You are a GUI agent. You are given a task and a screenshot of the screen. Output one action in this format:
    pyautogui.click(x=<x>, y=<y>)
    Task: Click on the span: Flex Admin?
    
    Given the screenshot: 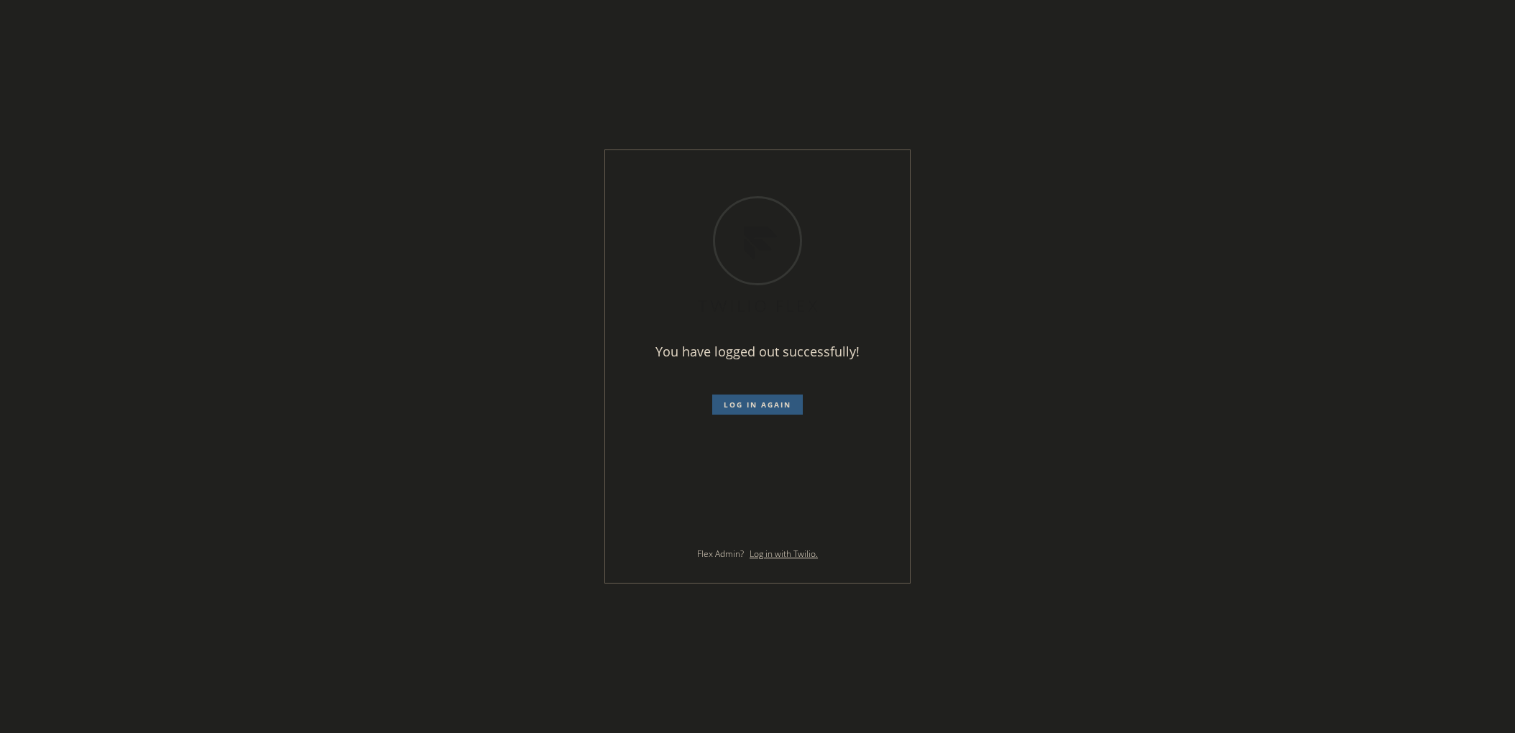 What is the action you would take?
    pyautogui.click(x=720, y=553)
    